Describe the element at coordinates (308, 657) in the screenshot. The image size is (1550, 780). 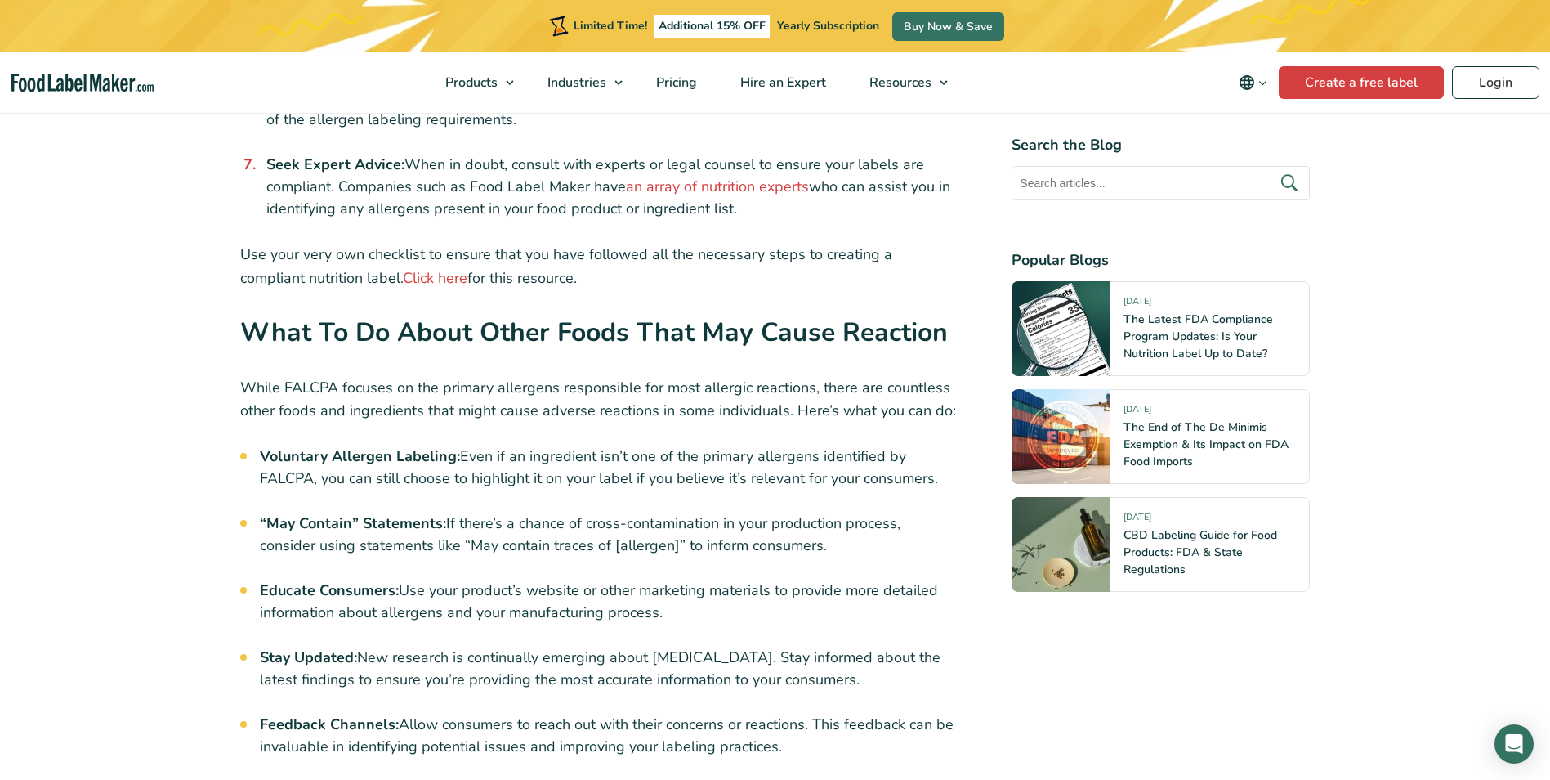
I see `strong: Stay Updated:` at that location.